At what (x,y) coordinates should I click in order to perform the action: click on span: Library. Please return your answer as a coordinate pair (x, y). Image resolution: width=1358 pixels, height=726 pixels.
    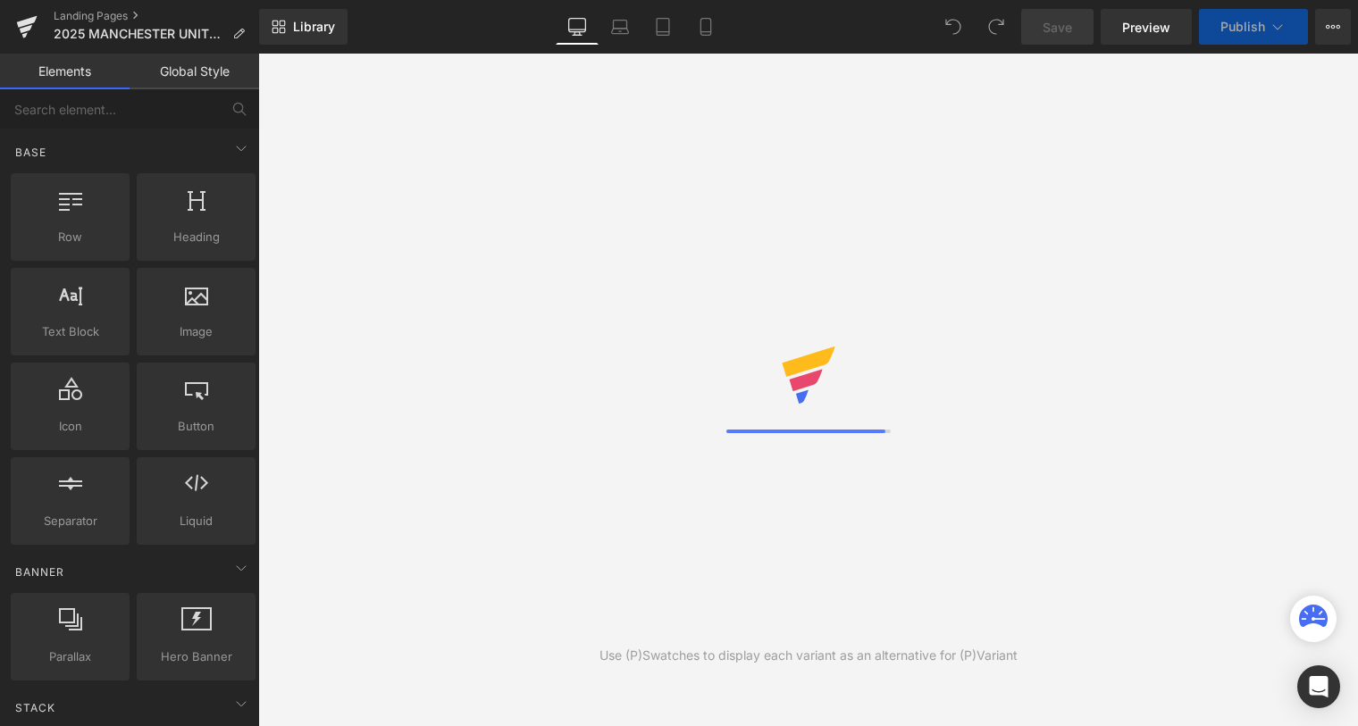
    Looking at the image, I should click on (314, 27).